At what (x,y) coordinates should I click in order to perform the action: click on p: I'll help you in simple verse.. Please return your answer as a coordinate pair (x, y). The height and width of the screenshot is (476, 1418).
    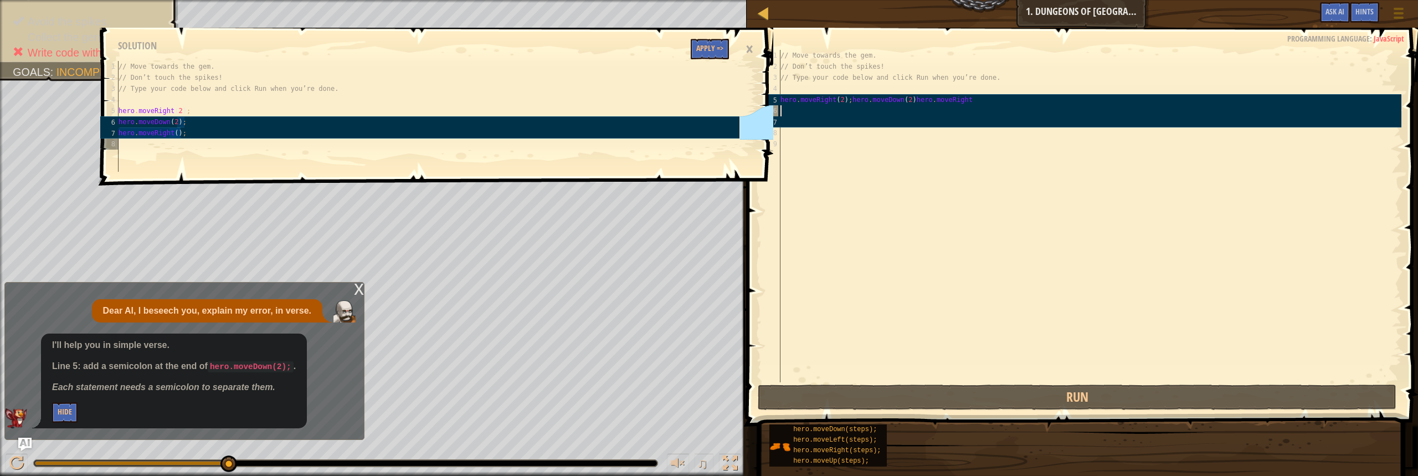
    Looking at the image, I should click on (174, 345).